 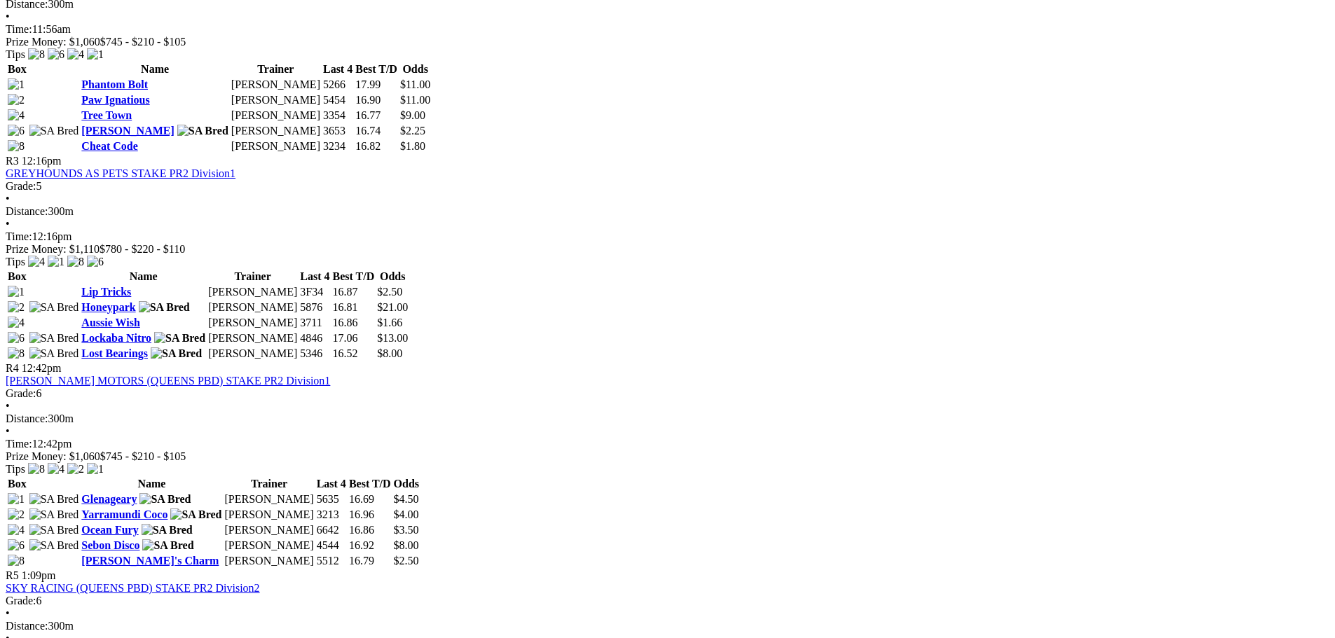 I want to click on td: 17.06, so click(x=353, y=338).